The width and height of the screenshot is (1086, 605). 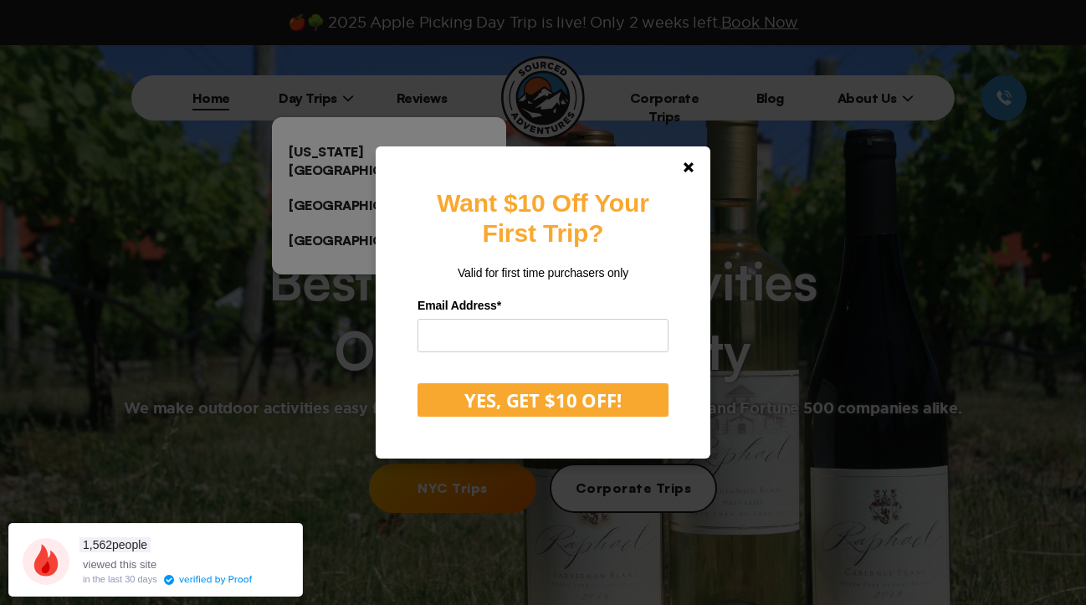 What do you see at coordinates (543, 400) in the screenshot?
I see `button: YES, GET $10 OFF!` at bounding box center [543, 400].